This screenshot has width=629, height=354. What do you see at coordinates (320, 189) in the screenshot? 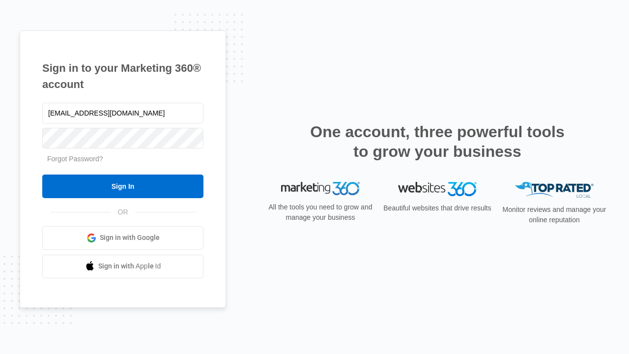
I see `img: Marketing 360` at bounding box center [320, 189].